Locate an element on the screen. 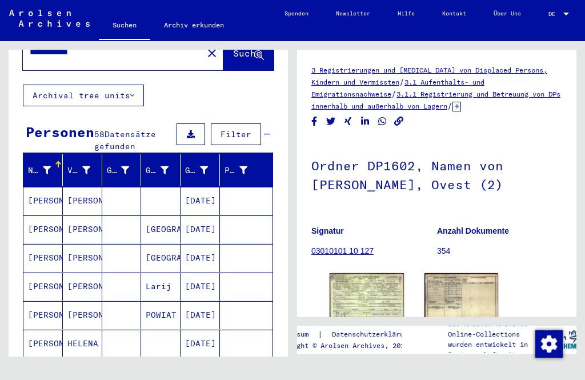  mat-cell: HELENA is located at coordinates (82, 344).